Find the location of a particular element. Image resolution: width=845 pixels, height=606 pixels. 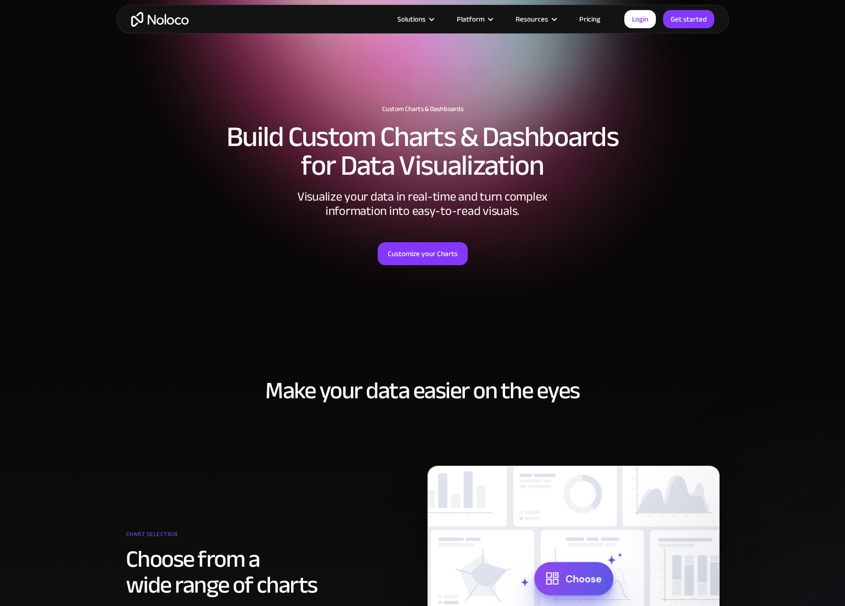

div: Visualize your data in real-time and turn complex information into easy-to-read visuals. is located at coordinates (423, 204).